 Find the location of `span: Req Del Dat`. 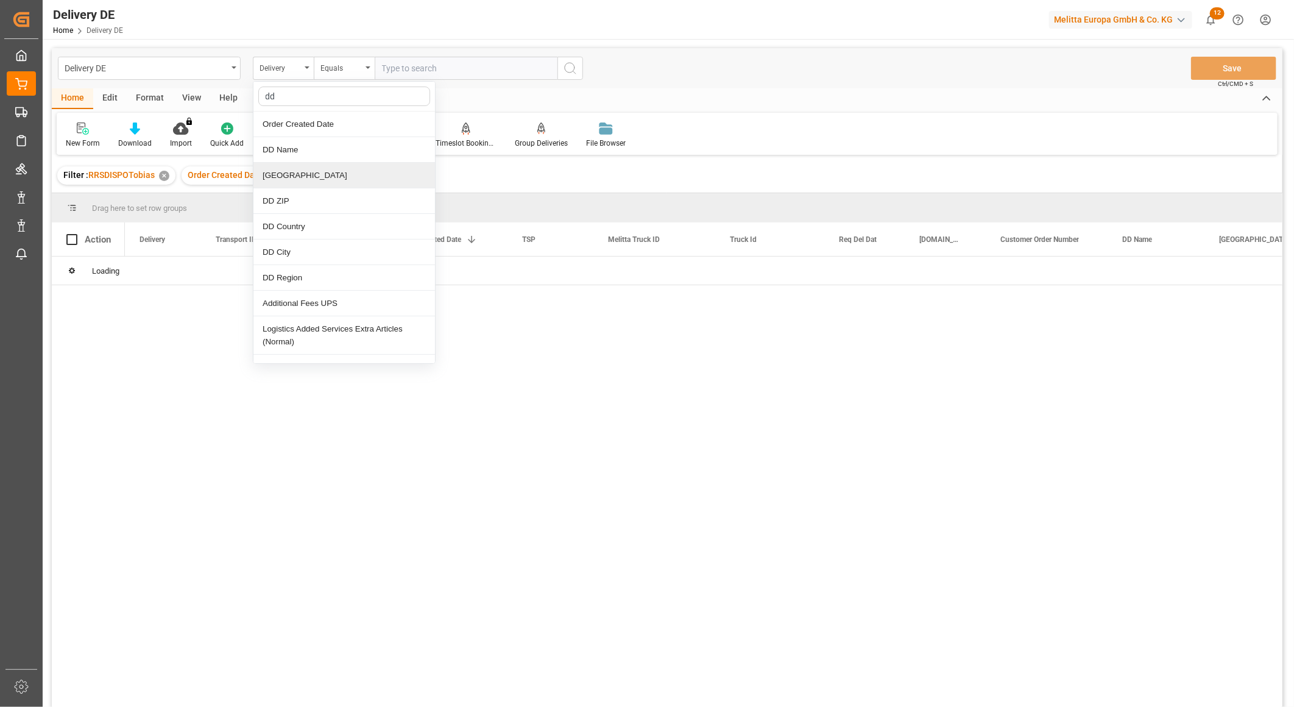

span: Req Del Dat is located at coordinates (858, 240).